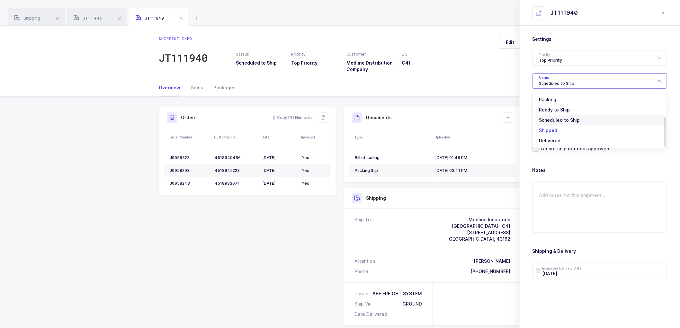  I want to click on div: DC, so click(425, 54).